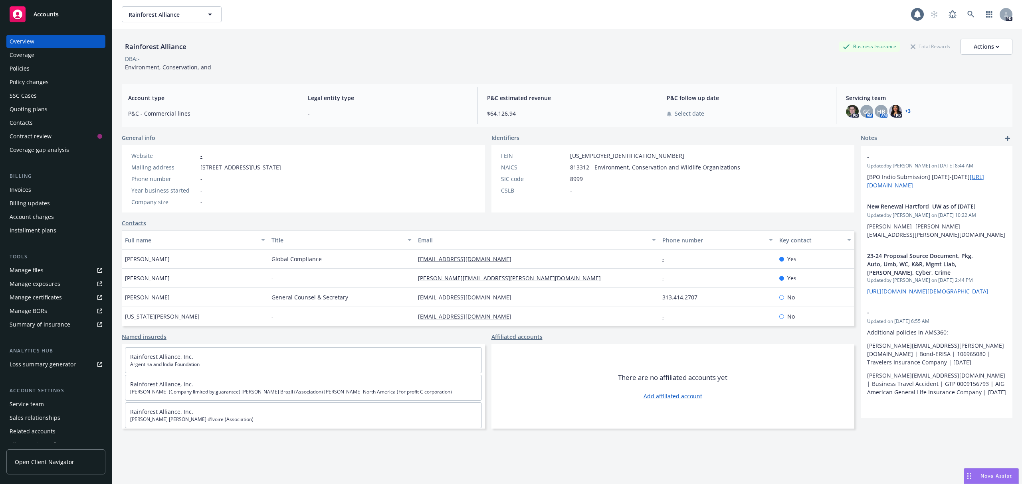 This screenshot has width=1022, height=484. Describe the element at coordinates (56, 42) in the screenshot. I see `a: Overview` at that location.